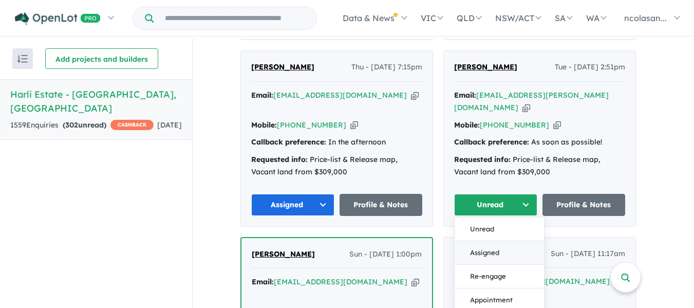 Image resolution: width=694 pixels, height=308 pixels. I want to click on span: 302, so click(71, 125).